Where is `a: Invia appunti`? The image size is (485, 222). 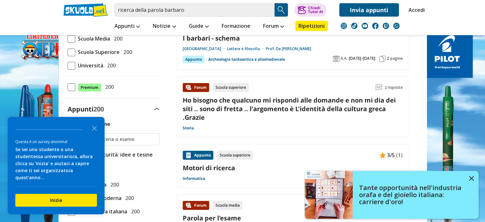
a: Invia appunti is located at coordinates (369, 10).